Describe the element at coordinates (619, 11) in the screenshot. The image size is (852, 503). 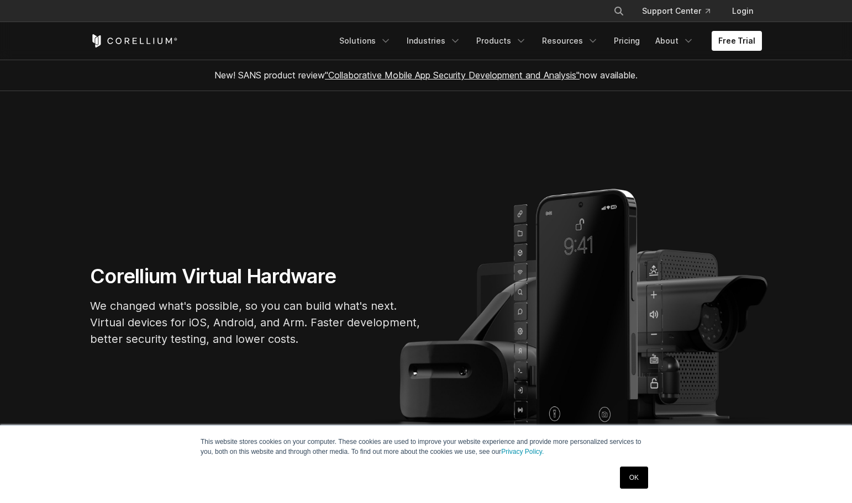
I see `button: Search` at that location.